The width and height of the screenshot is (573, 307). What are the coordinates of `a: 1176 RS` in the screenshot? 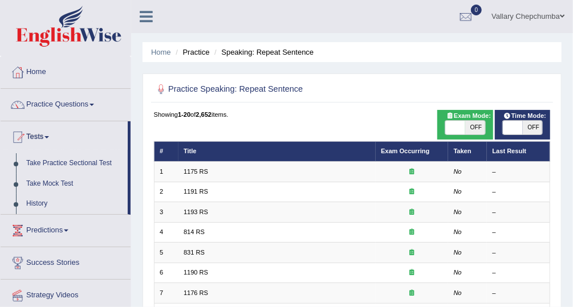 It's located at (196, 293).